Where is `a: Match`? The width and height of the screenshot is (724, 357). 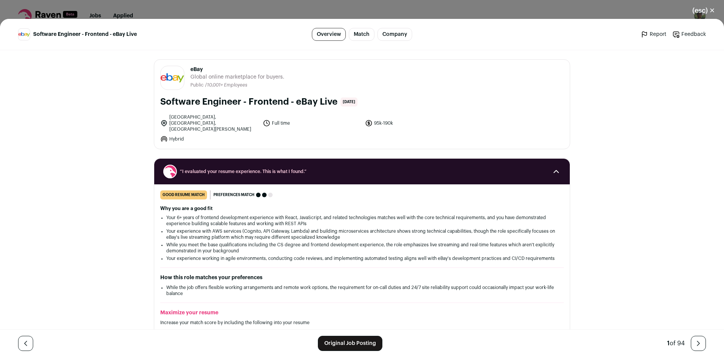
a: Match is located at coordinates (362, 34).